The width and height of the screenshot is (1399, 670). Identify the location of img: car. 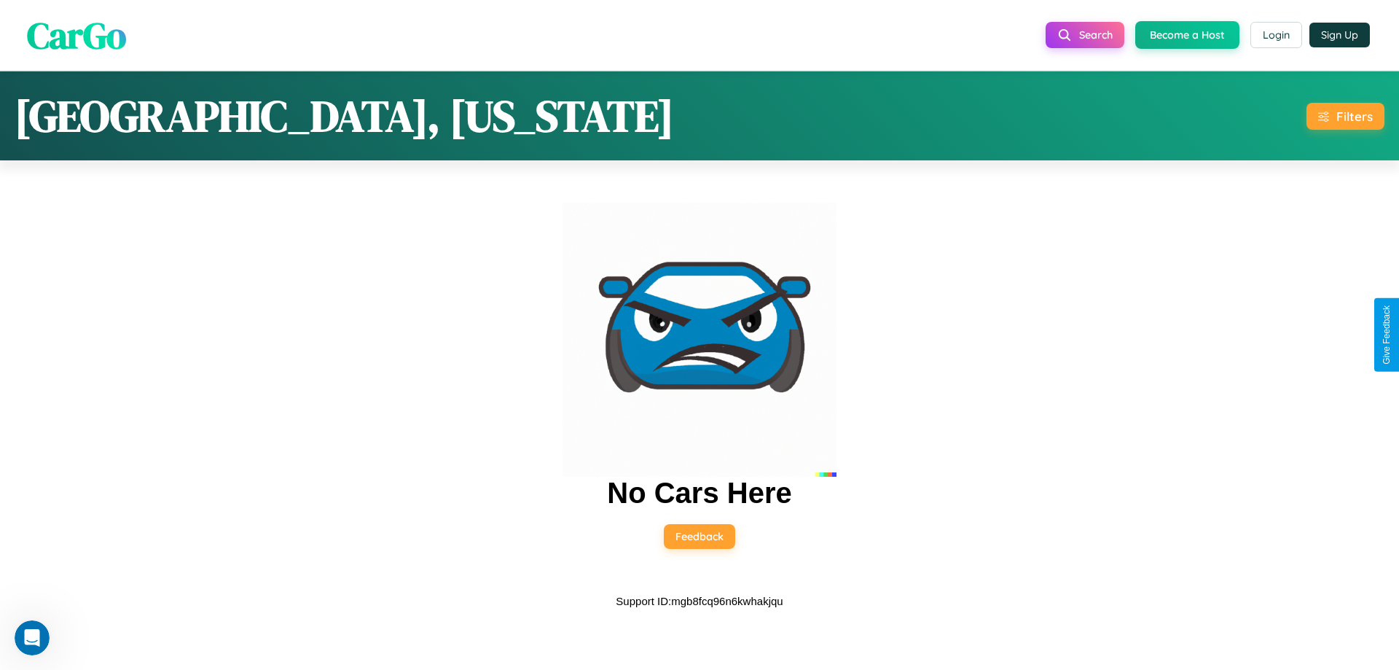
(699, 340).